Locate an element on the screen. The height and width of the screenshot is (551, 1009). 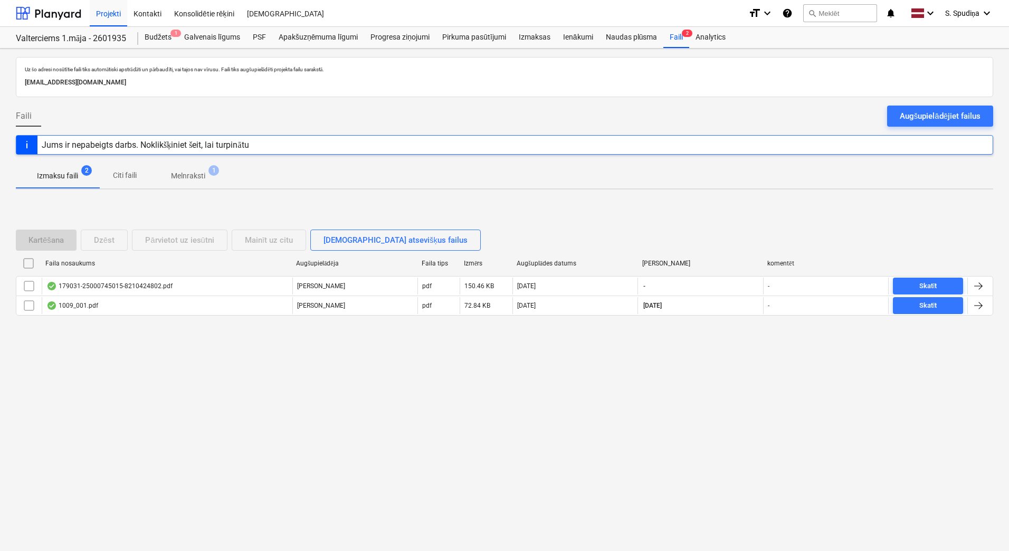
div: Izmērs is located at coordinates (486, 263).